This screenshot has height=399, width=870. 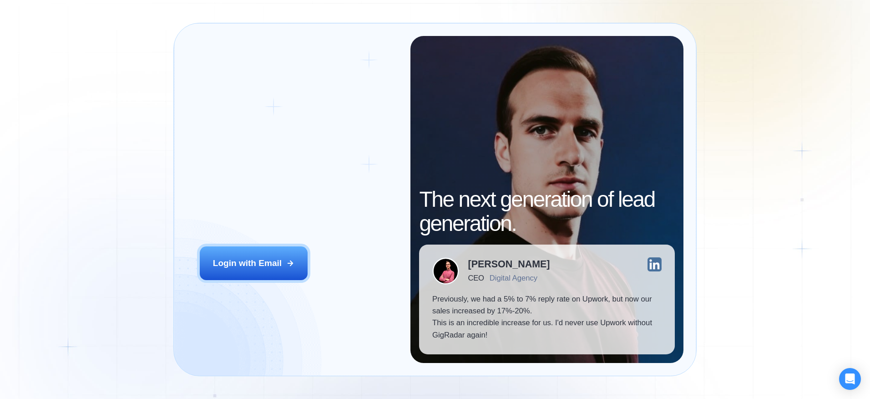 I want to click on p: Previously, we had a 5% to 7% reply rate on Upwork, but now our sales increased by 17%-20%. This ..., so click(x=547, y=317).